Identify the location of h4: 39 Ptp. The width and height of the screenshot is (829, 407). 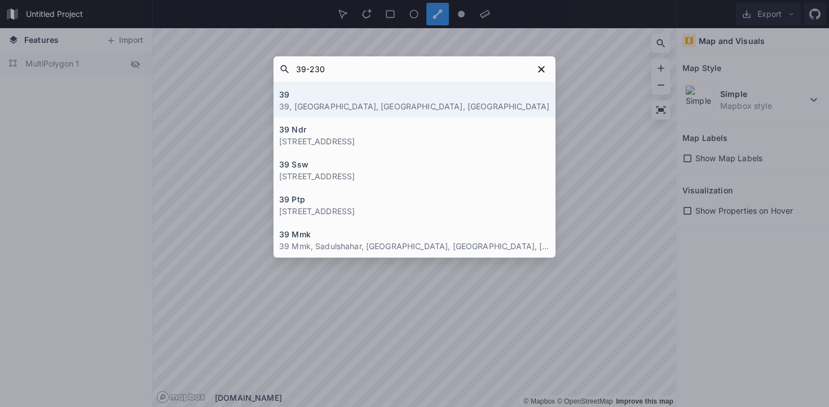
(414, 199).